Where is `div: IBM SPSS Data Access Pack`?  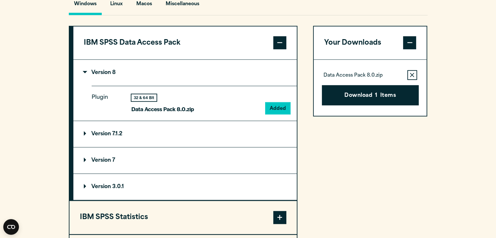
div: IBM SPSS Data Access Pack is located at coordinates (185, 130).